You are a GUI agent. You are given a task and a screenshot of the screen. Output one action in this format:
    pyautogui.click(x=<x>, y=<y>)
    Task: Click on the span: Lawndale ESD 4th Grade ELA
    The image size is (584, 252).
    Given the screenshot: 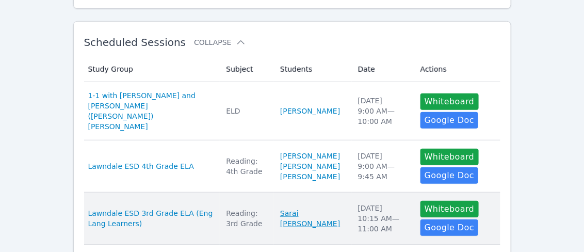 What is the action you would take?
    pyautogui.click(x=141, y=166)
    